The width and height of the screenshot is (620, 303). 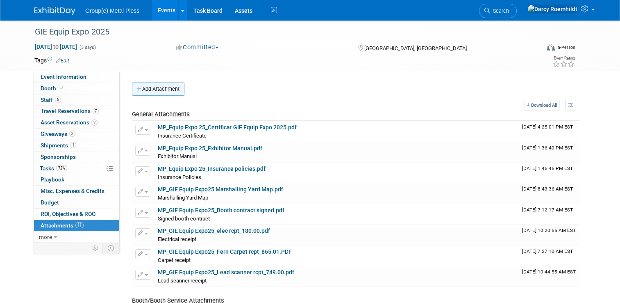 What do you see at coordinates (182, 135) in the screenshot?
I see `span: Insurance Certificate` at bounding box center [182, 135].